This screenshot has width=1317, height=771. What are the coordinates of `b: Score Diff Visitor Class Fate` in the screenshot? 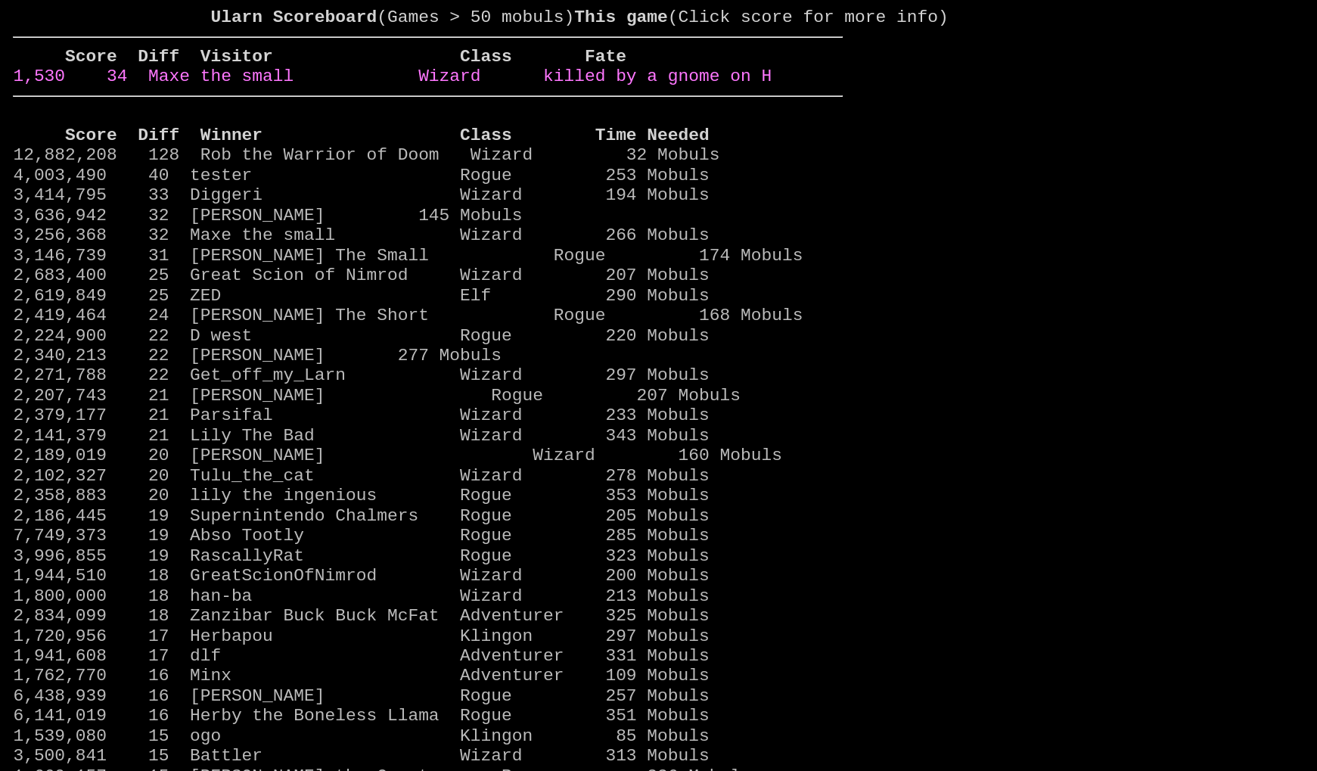 It's located at (346, 57).